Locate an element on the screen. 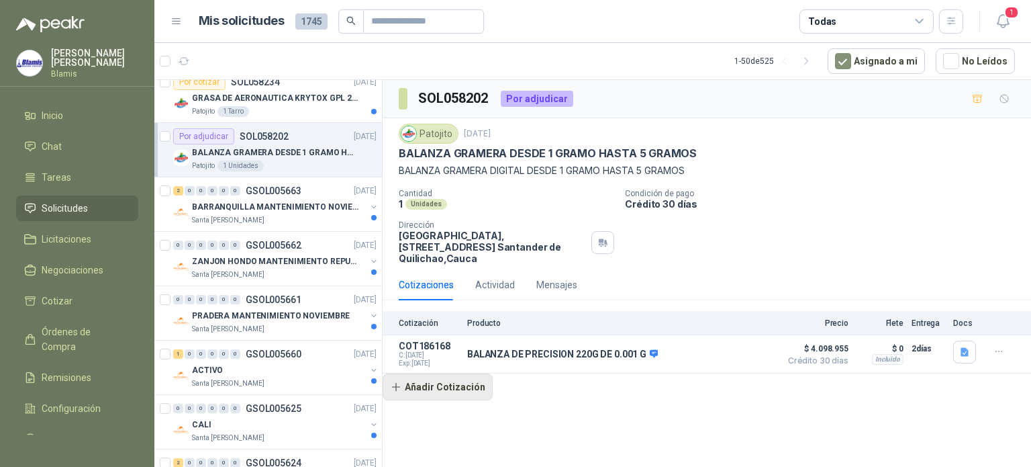 The height and width of the screenshot is (467, 1031). span: 1 is located at coordinates (1012, 12).